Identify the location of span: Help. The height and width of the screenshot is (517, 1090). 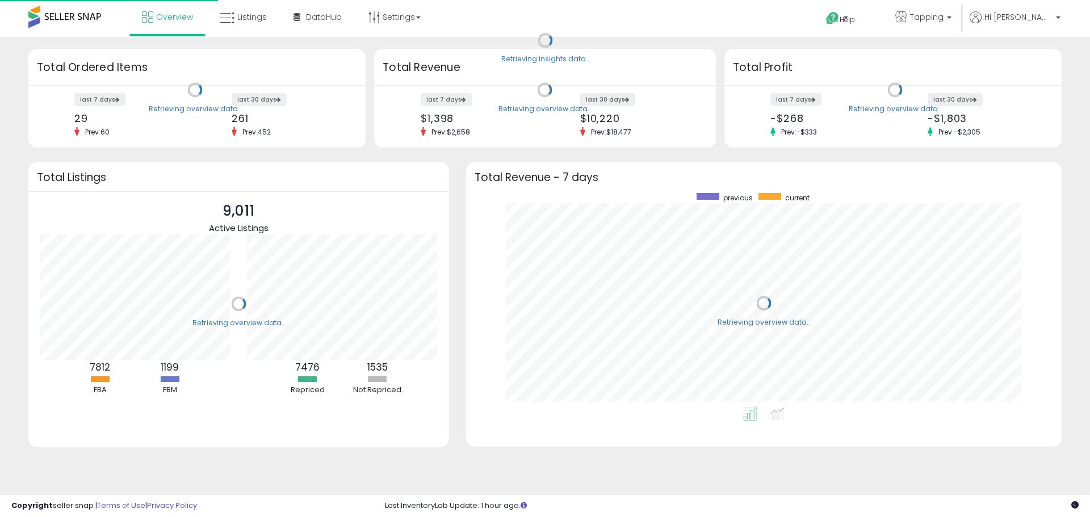
(847, 19).